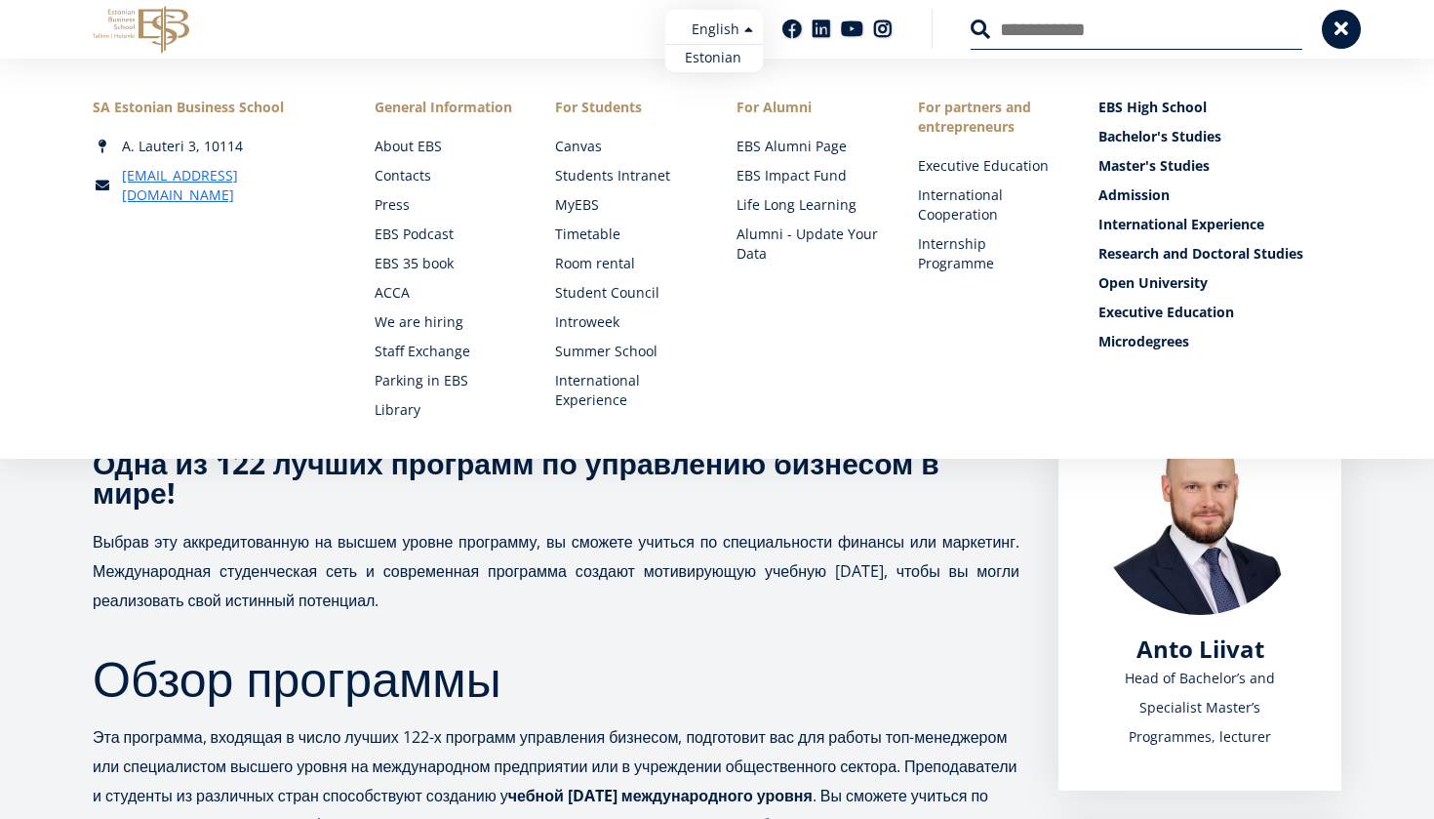 Image resolution: width=1434 pixels, height=819 pixels. I want to click on a: Anto Liivat, so click(1200, 649).